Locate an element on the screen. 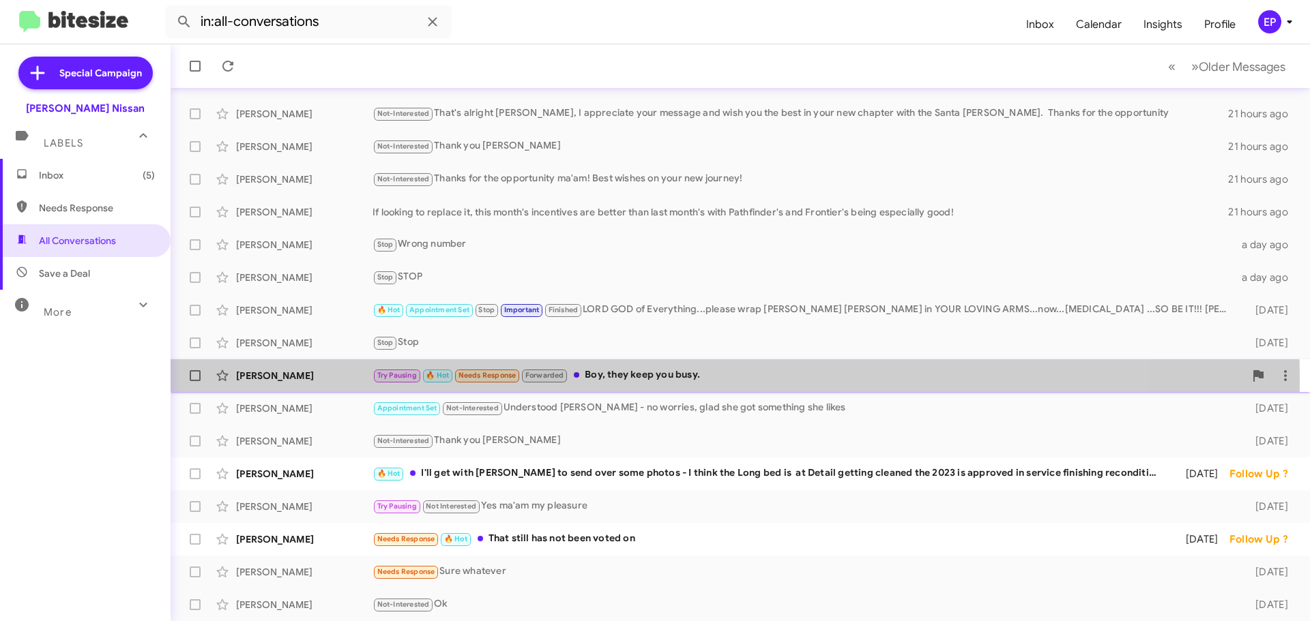  a: Insights is located at coordinates (1162, 25).